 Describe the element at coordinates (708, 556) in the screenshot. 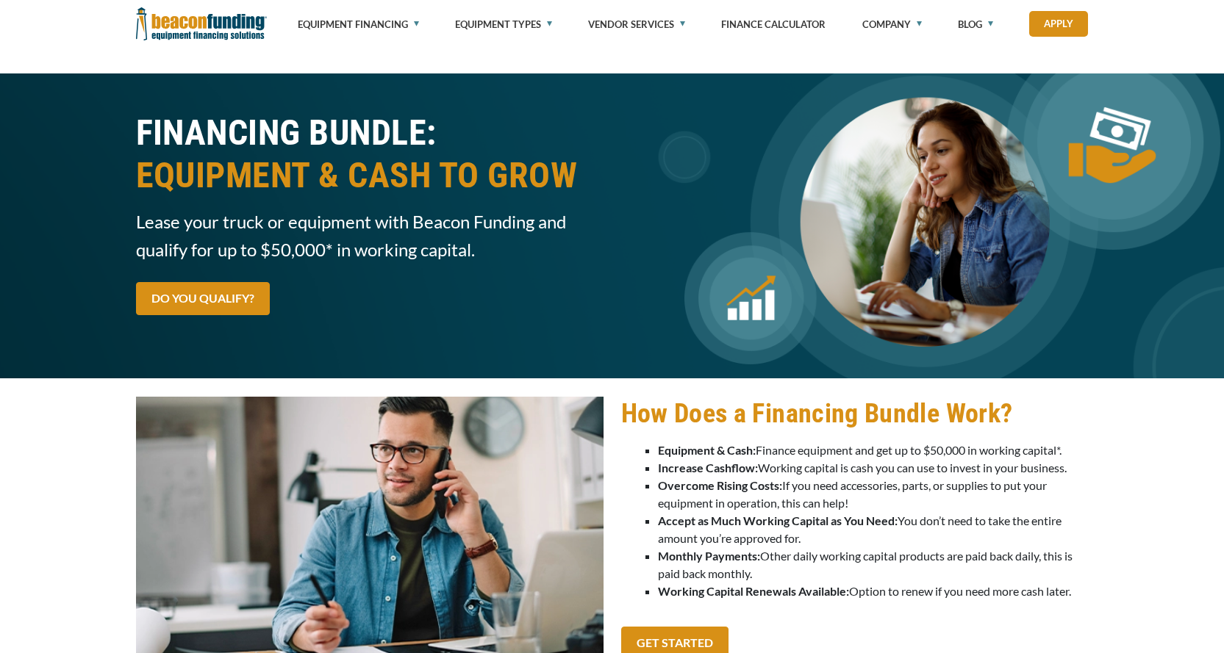

I see `strong: Monthly Payments:` at that location.